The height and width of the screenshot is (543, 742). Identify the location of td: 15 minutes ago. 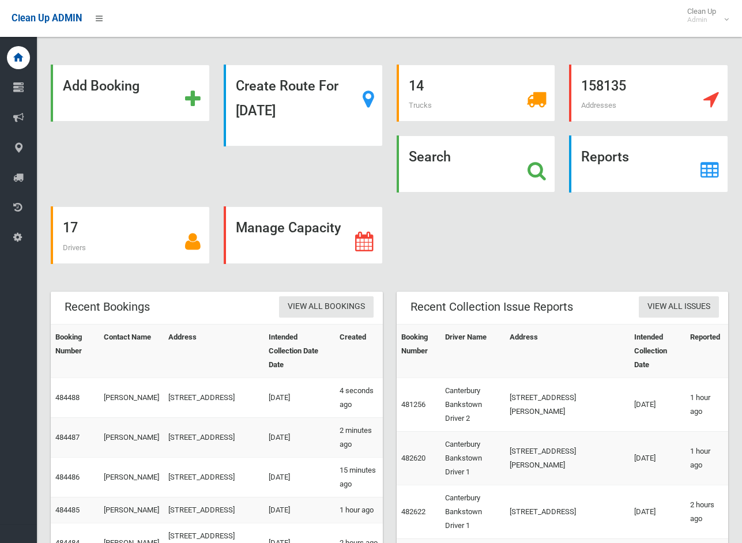
(359, 477).